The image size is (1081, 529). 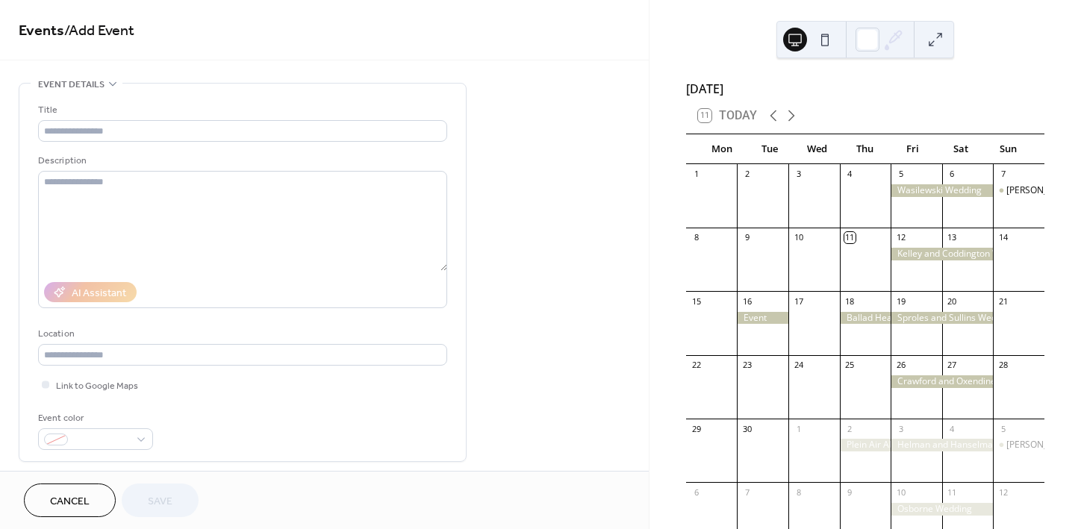 What do you see at coordinates (97, 386) in the screenshot?
I see `span: Link to Google Maps` at bounding box center [97, 386].